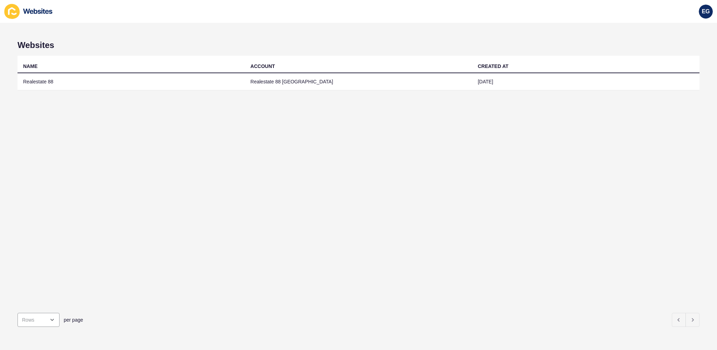  I want to click on div: ACCOUNT, so click(263, 66).